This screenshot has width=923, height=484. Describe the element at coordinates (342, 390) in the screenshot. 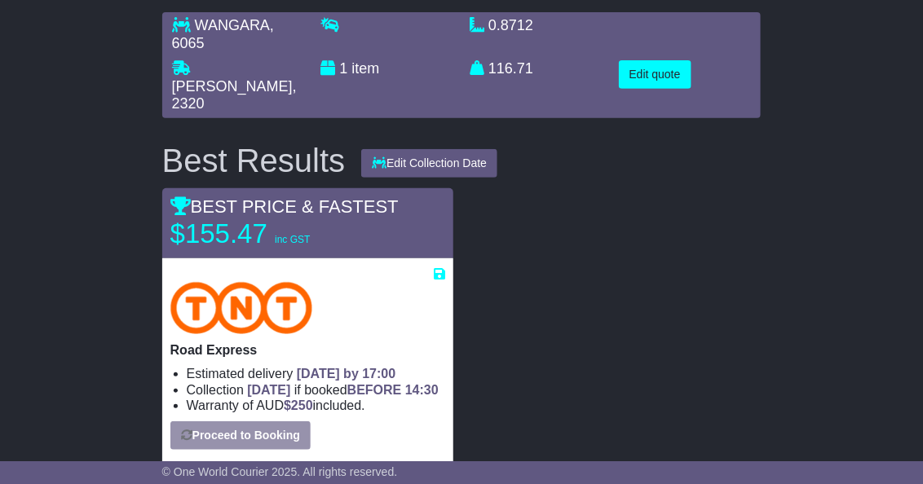

I see `span: if booked` at that location.